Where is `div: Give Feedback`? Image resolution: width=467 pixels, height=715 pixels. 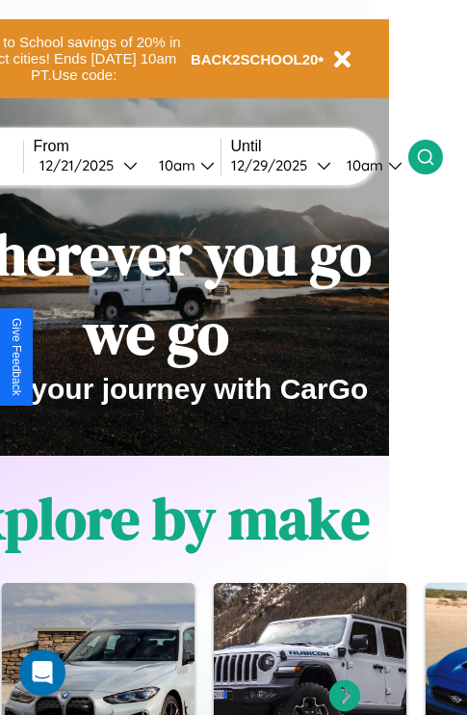 div: Give Feedback is located at coordinates (16, 357).